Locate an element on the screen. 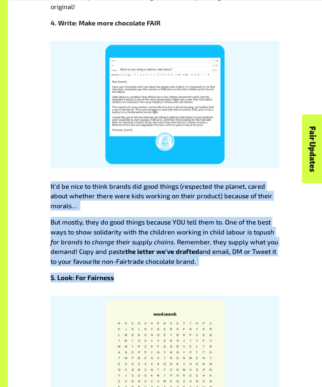  span: the letter we’ve drafted is located at coordinates (162, 251).